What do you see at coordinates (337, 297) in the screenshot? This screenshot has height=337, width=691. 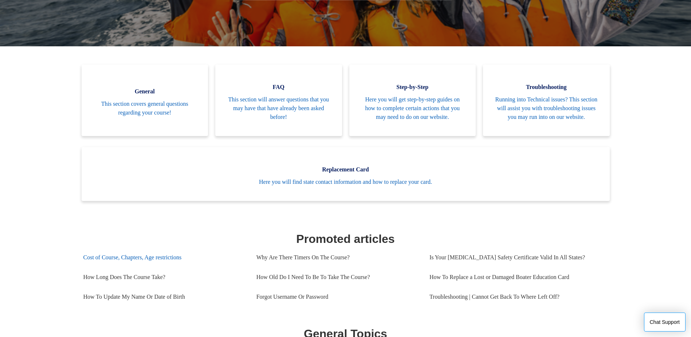 I see `a: Forgot Username Or Password` at bounding box center [337, 297].